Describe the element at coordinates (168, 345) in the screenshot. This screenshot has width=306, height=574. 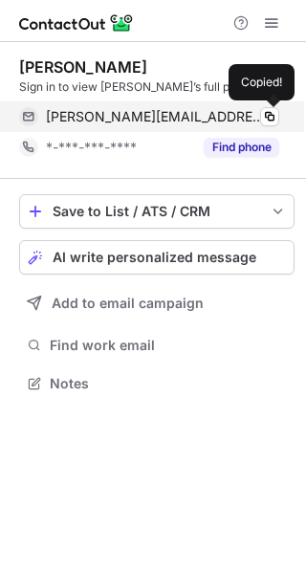
I see `span: Find work email` at that location.